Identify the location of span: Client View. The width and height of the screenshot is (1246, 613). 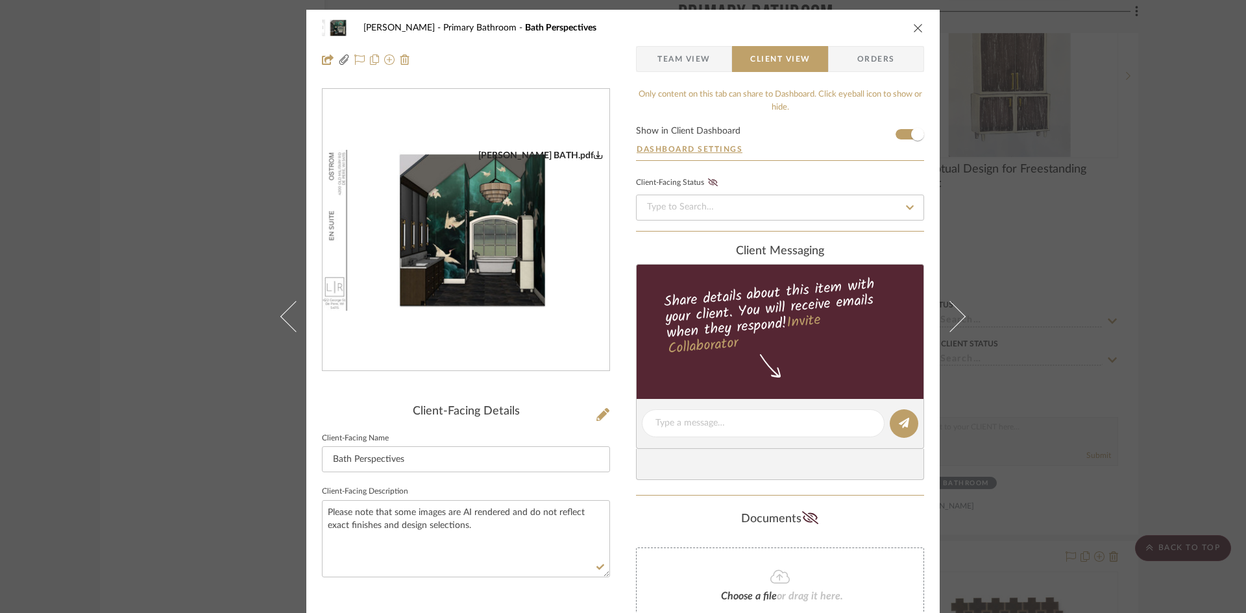
(780, 59).